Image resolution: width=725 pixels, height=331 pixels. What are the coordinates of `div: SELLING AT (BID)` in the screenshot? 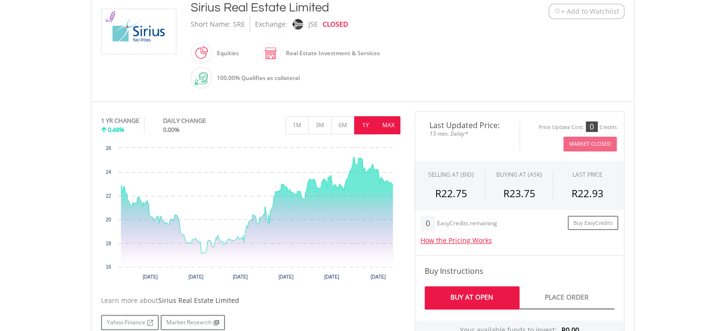 It's located at (451, 175).